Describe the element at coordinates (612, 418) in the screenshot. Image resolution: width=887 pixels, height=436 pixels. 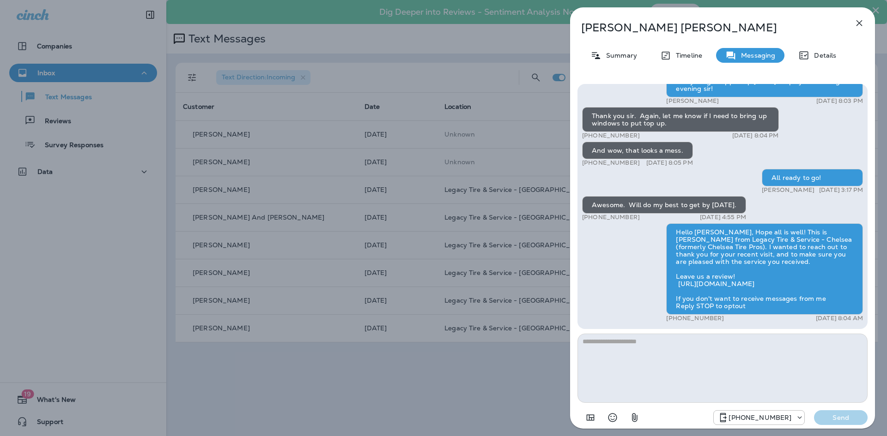
I see `button: Select an emoji` at that location.